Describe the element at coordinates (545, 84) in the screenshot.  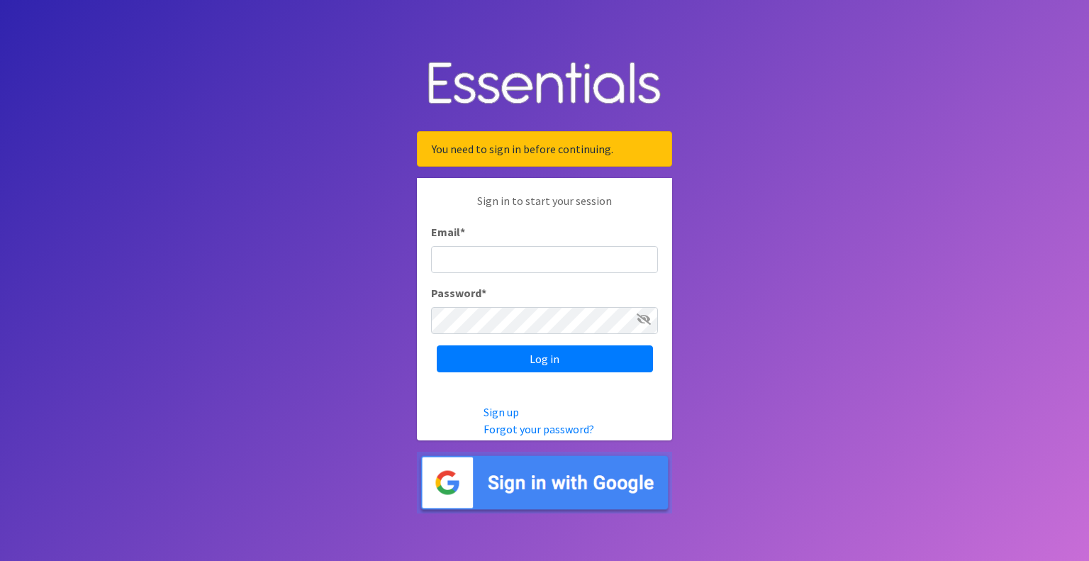
I see `img: Human Essentials` at that location.